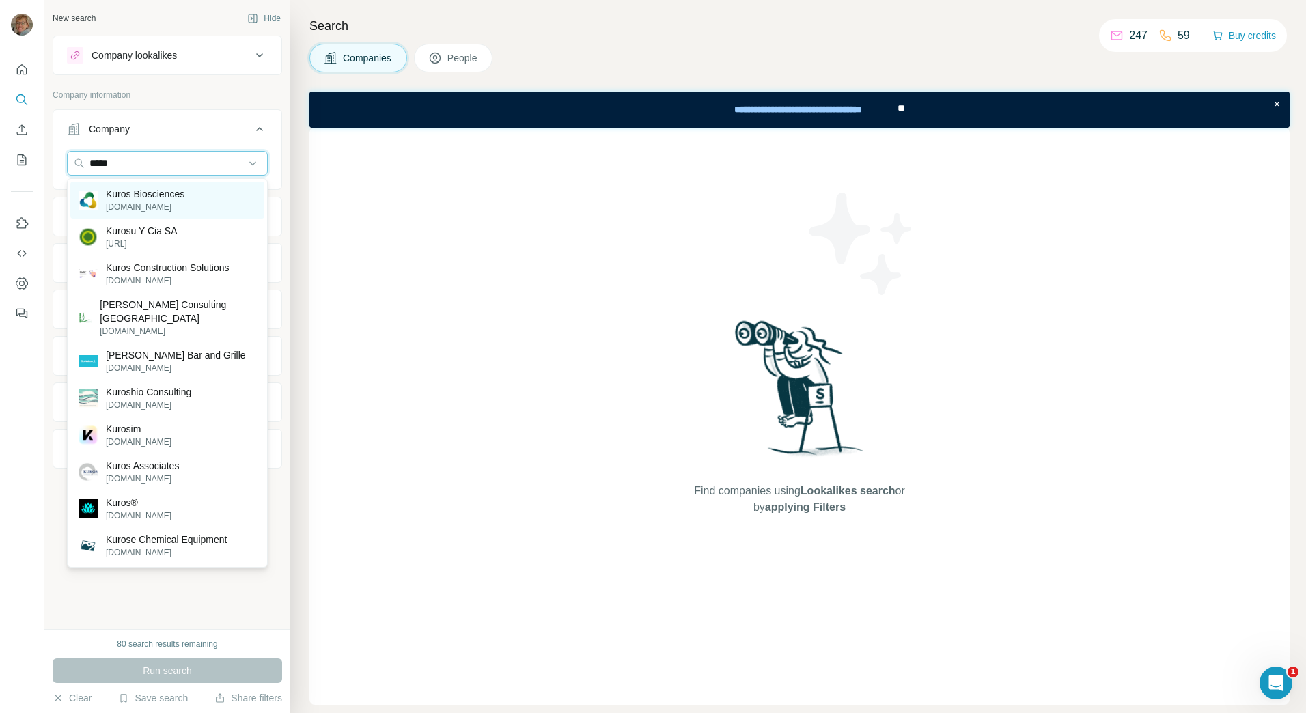  Describe the element at coordinates (22, 223) in the screenshot. I see `button: Use Surfe on LinkedIn` at that location.